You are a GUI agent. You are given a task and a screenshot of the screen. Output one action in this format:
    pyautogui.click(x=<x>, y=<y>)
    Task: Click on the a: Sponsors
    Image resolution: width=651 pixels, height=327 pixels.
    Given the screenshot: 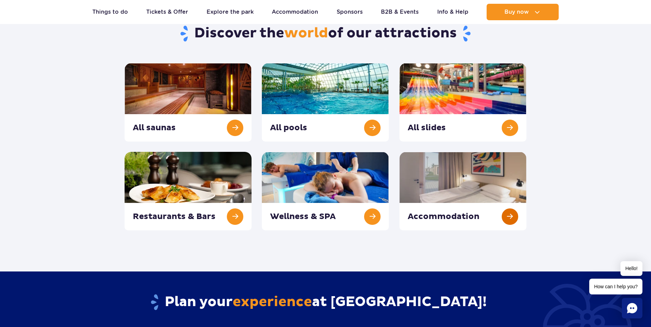 What is the action you would take?
    pyautogui.click(x=350, y=12)
    